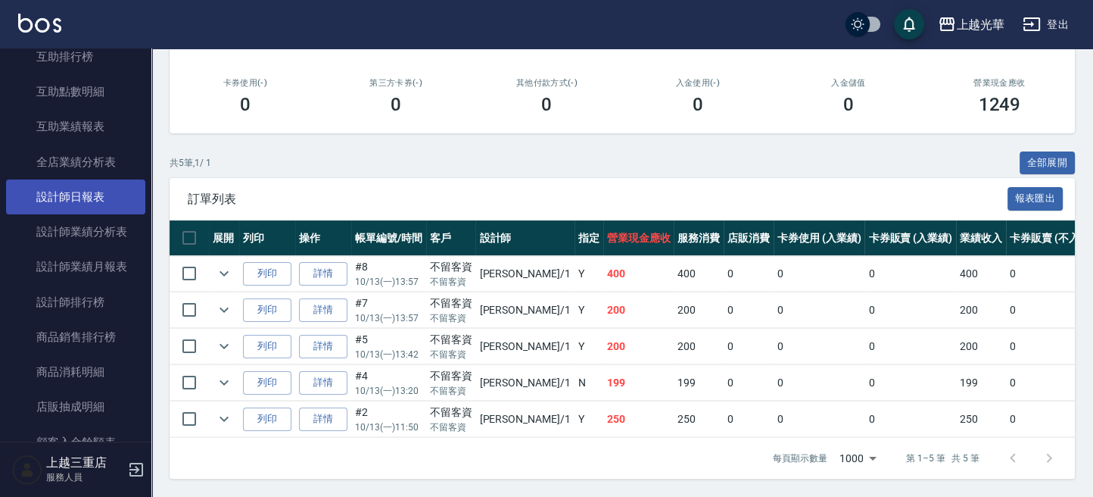 The width and height of the screenshot is (1093, 497). I want to click on td: #5, so click(388, 346).